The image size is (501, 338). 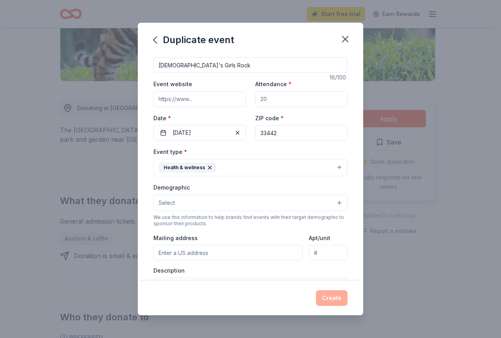 I want to click on label: Event type, so click(x=170, y=152).